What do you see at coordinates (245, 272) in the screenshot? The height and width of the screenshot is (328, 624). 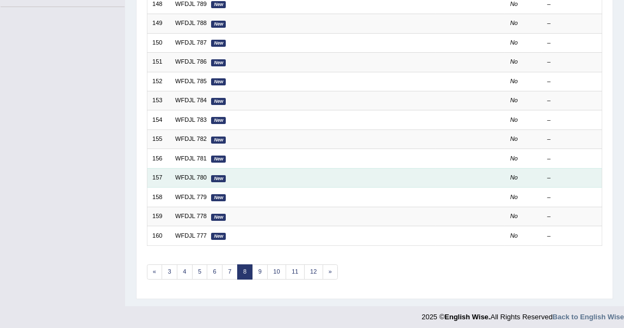 I see `a: 8` at bounding box center [245, 272].